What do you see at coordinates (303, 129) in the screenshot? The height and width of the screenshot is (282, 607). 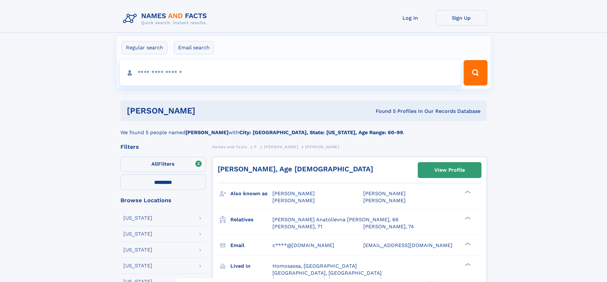 I see `div: We found 5 people named with .` at bounding box center [303, 129].